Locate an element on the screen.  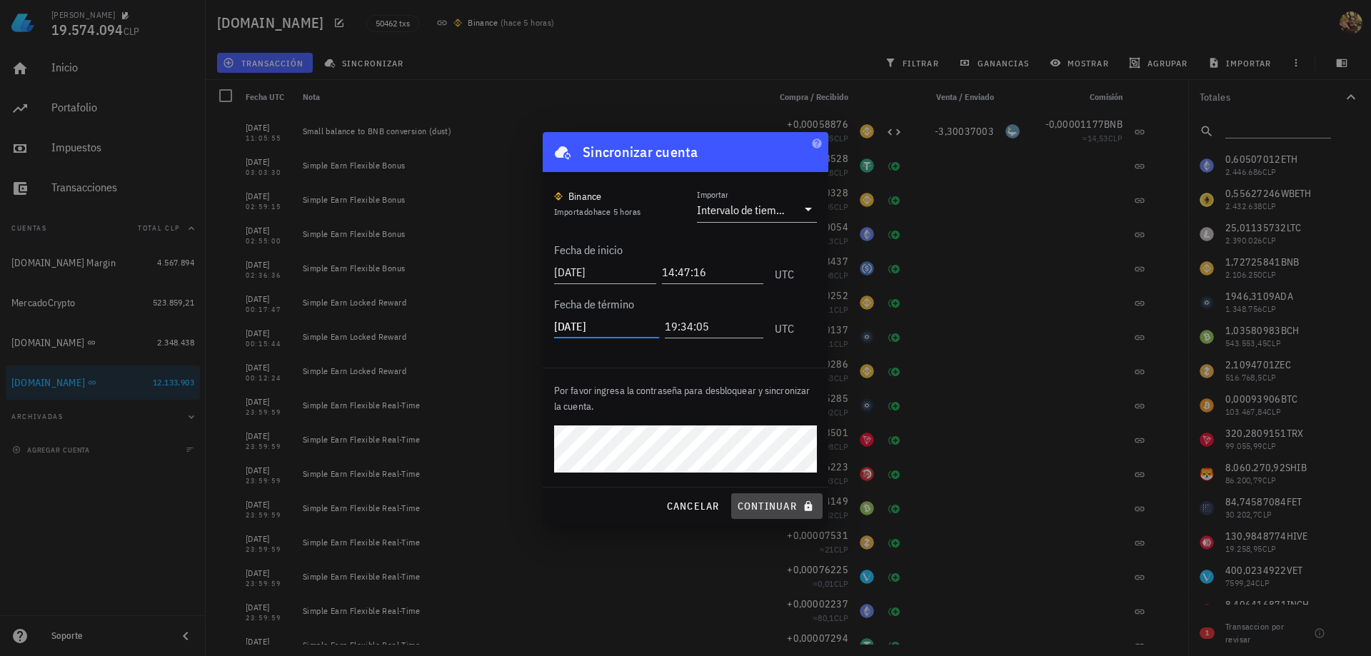
span: hace 5 horas is located at coordinates (617, 211).